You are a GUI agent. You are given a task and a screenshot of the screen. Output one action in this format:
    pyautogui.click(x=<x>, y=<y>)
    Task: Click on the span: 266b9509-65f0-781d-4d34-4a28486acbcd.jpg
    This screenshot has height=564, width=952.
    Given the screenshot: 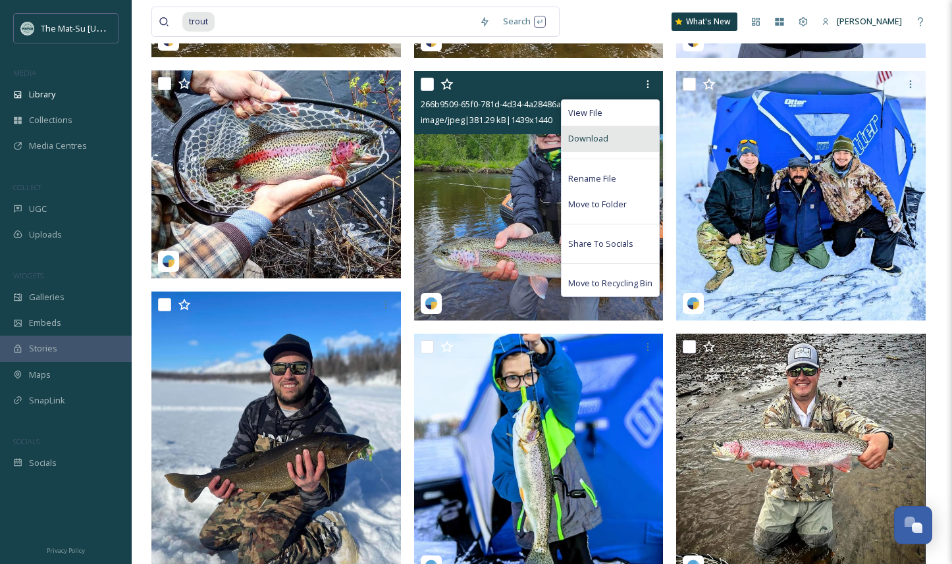 What is the action you would take?
    pyautogui.click(x=507, y=104)
    